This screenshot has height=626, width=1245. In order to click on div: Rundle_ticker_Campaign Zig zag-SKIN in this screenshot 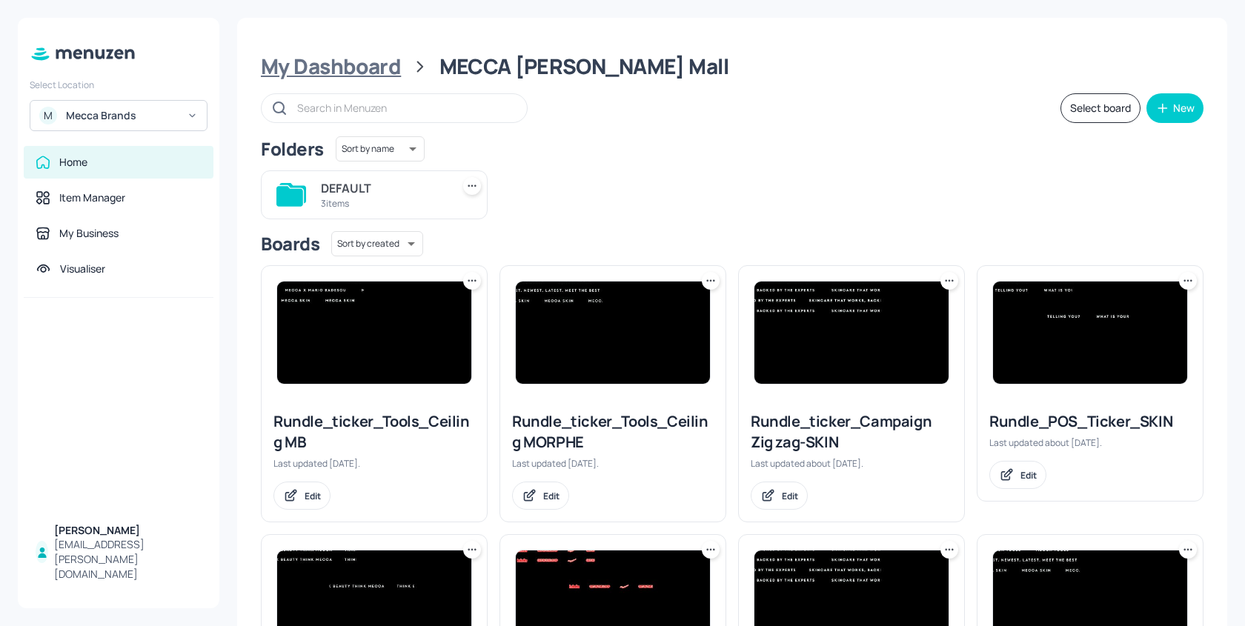, I will do `click(851, 432)`.